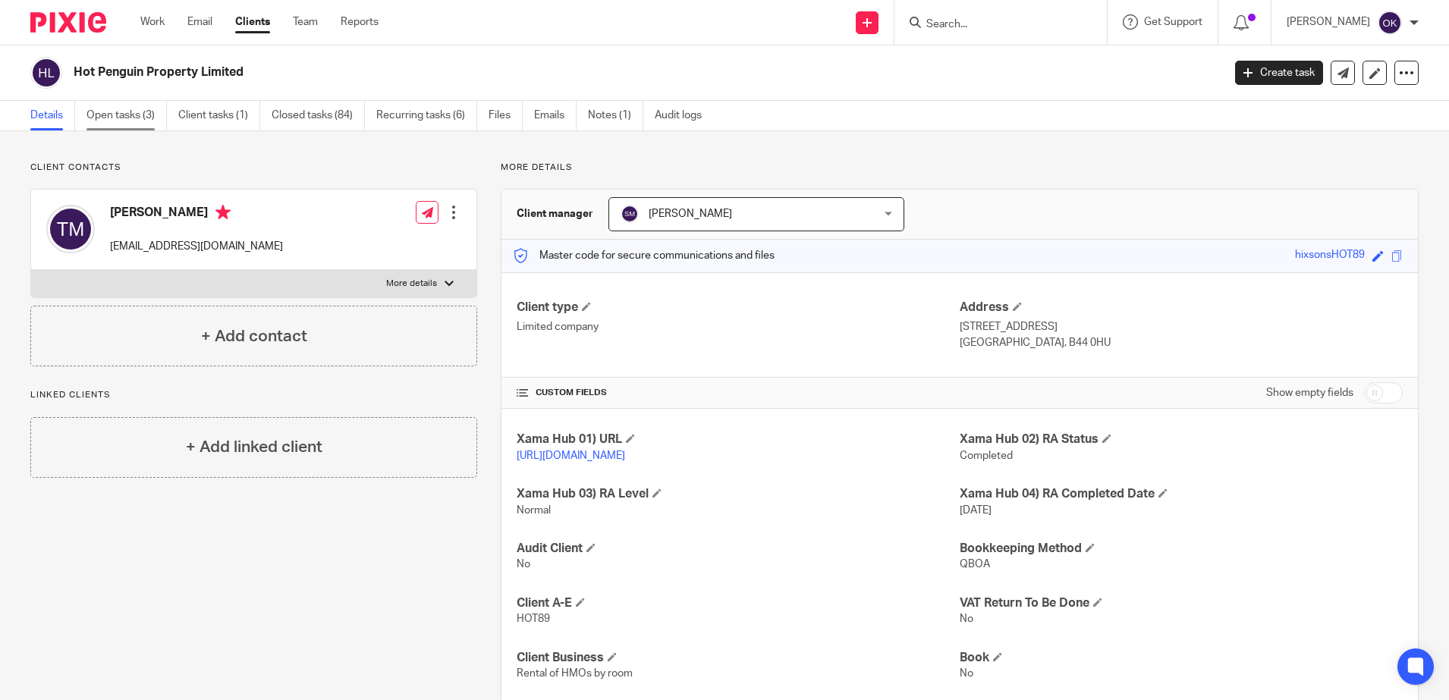 This screenshot has height=700, width=1449. What do you see at coordinates (1310, 393) in the screenshot?
I see `label: Show empty fields` at bounding box center [1310, 393].